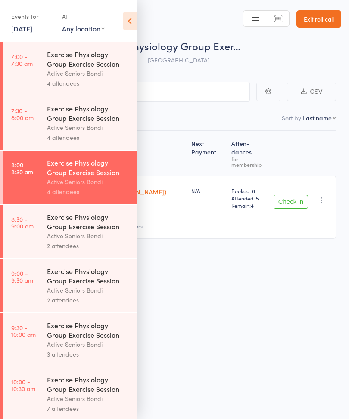  I want to click on div: Next Payment, so click(208, 153).